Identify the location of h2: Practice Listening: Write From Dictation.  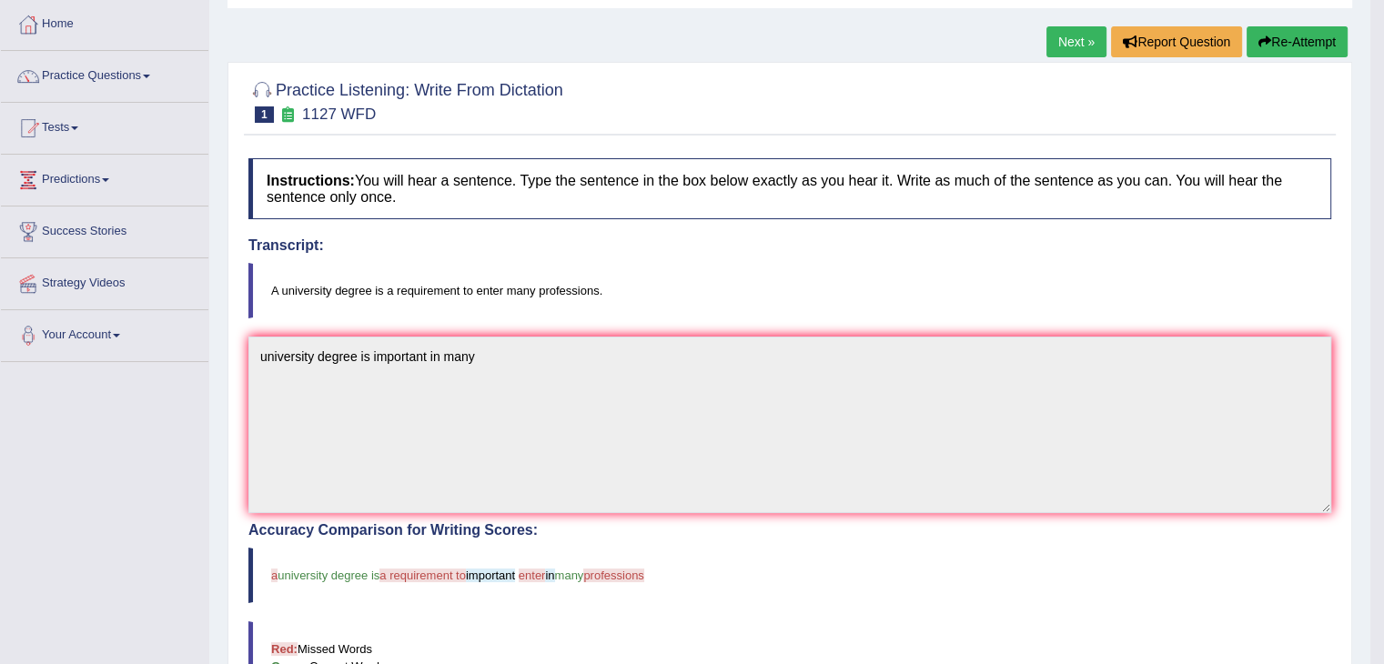
(406, 100).